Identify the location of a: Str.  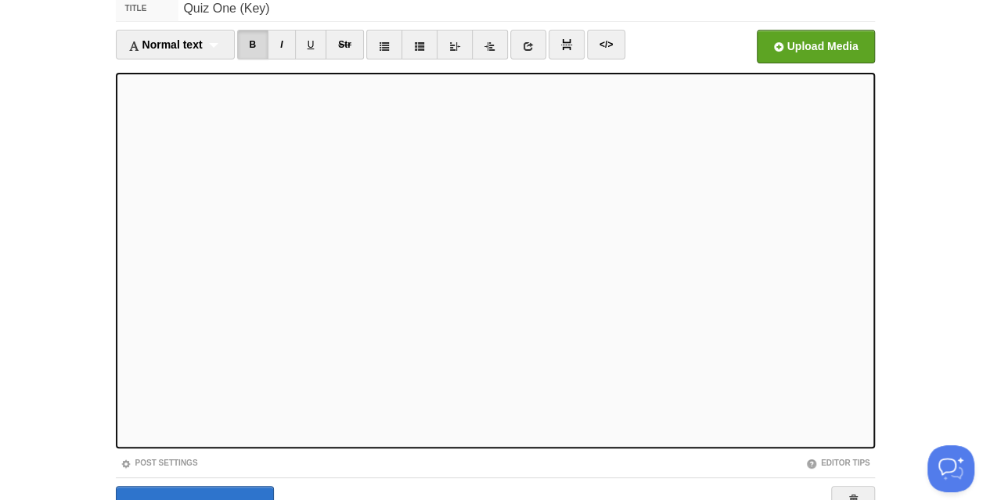
(344, 45).